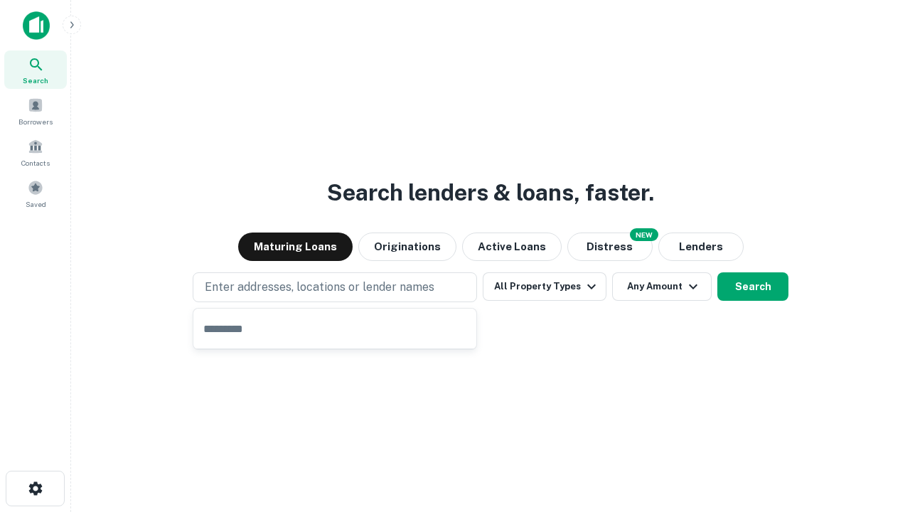  Describe the element at coordinates (874, 432) in the screenshot. I see `div: Chat Widget` at that location.